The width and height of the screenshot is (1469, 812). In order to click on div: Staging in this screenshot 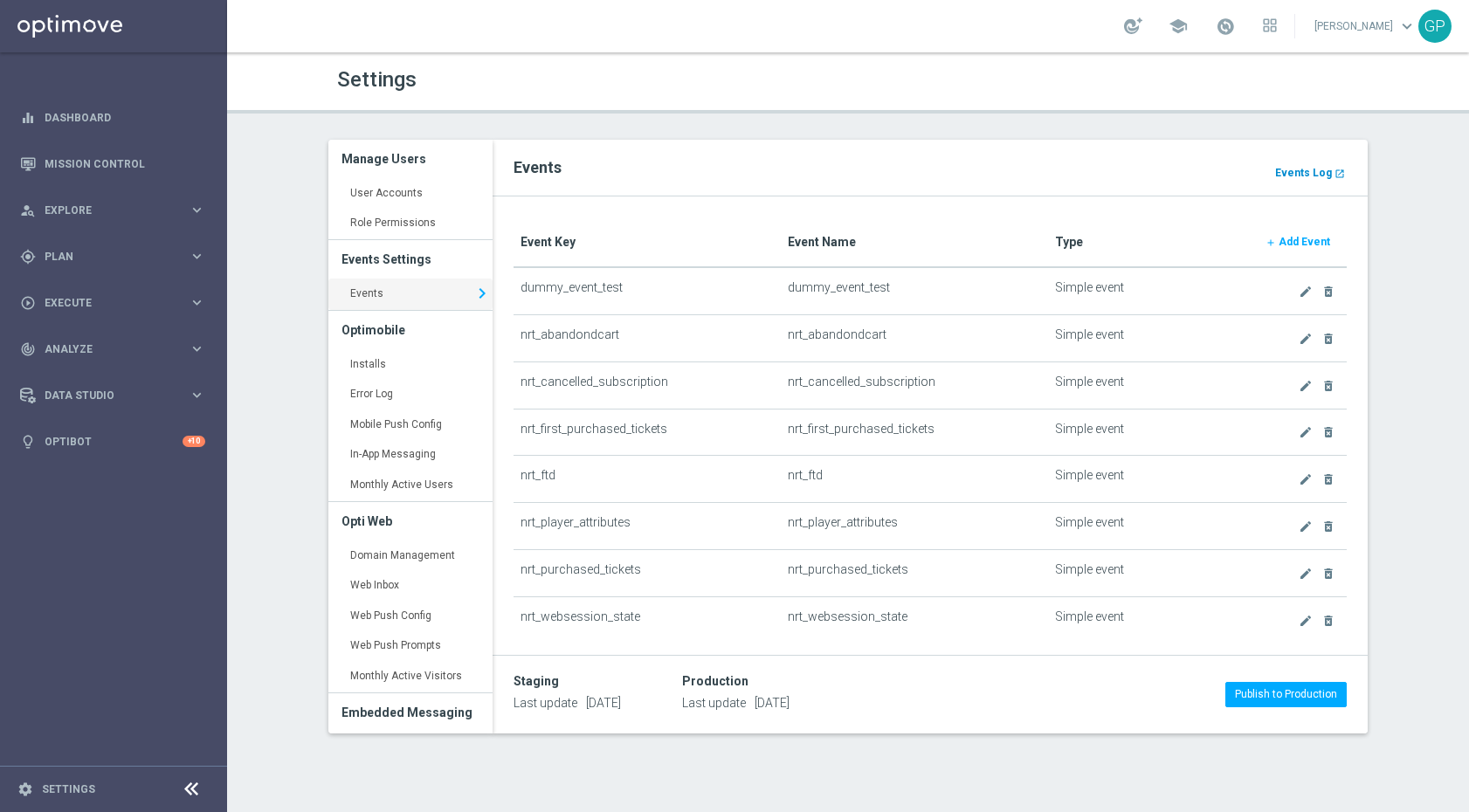, I will do `click(536, 681)`.